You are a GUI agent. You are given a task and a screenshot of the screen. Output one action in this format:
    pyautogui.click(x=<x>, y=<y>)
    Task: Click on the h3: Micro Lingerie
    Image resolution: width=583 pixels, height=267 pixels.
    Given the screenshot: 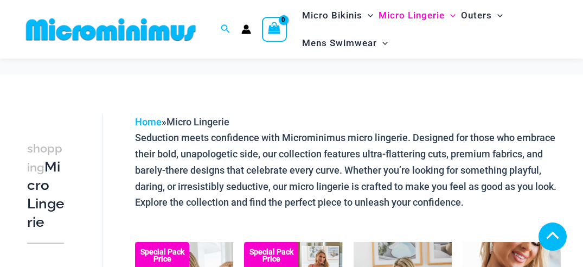 What is the action you would take?
    pyautogui.click(x=46, y=185)
    